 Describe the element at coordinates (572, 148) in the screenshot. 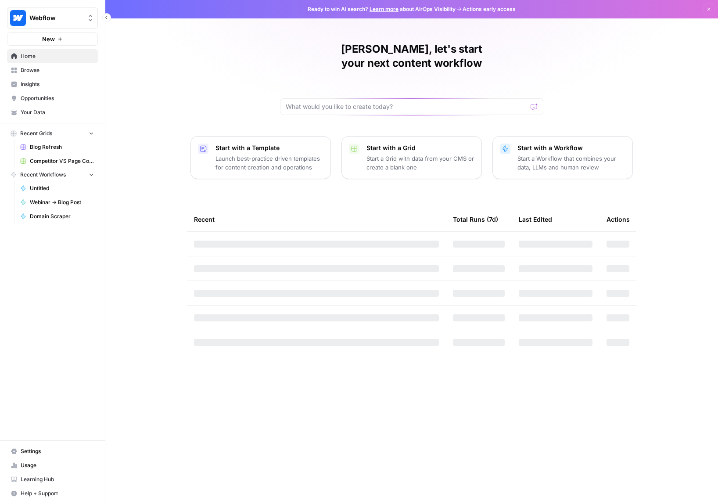

I see `p: Start with a Workflow` at that location.